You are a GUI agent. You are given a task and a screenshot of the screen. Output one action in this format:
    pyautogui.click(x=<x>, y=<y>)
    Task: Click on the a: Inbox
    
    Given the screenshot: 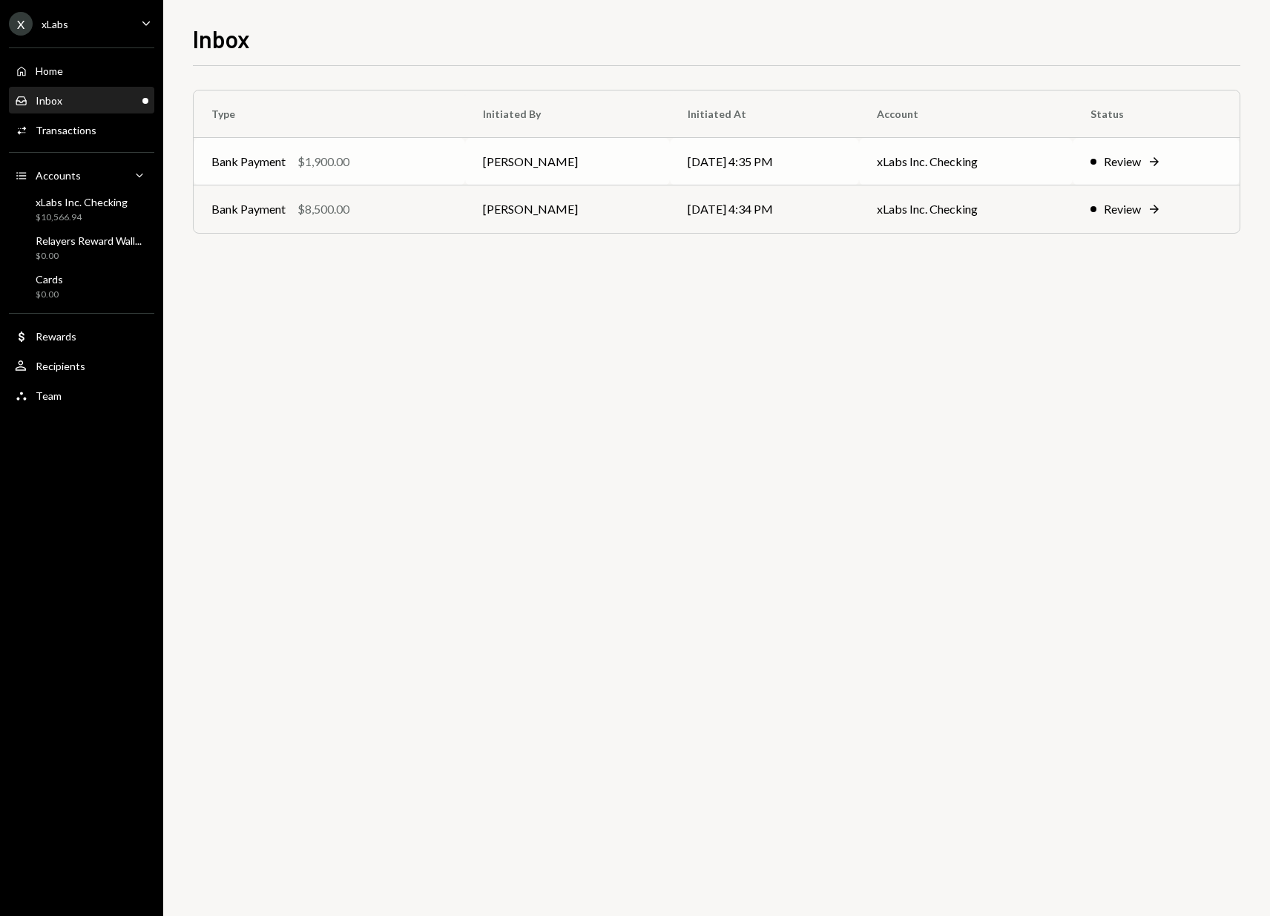 What is the action you would take?
    pyautogui.click(x=82, y=100)
    